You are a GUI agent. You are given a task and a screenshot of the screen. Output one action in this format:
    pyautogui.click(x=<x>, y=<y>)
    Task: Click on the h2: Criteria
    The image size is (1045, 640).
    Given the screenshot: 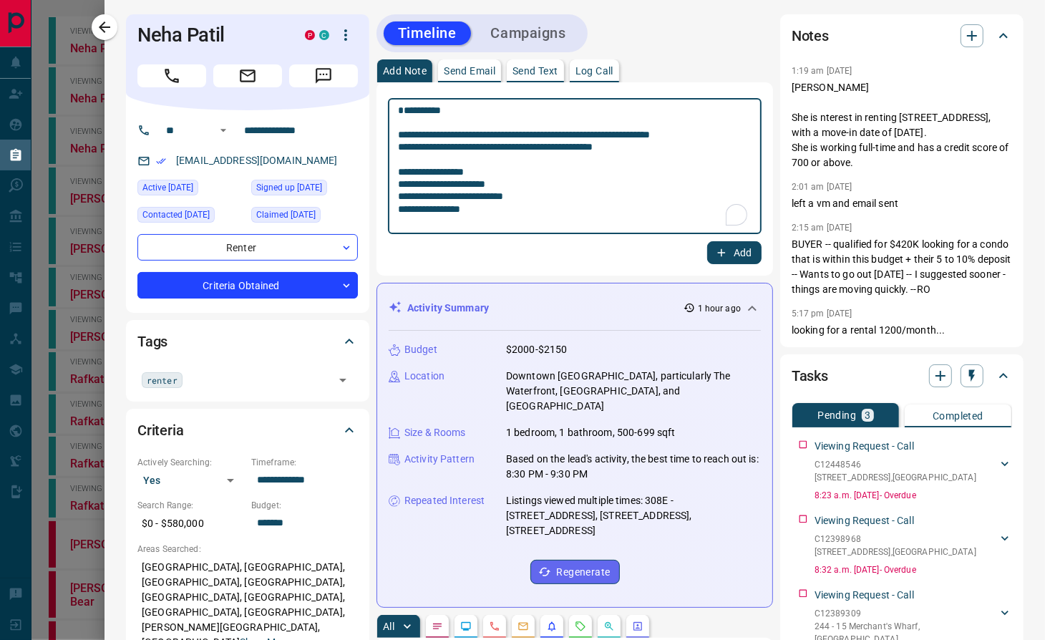 What is the action you would take?
    pyautogui.click(x=160, y=430)
    